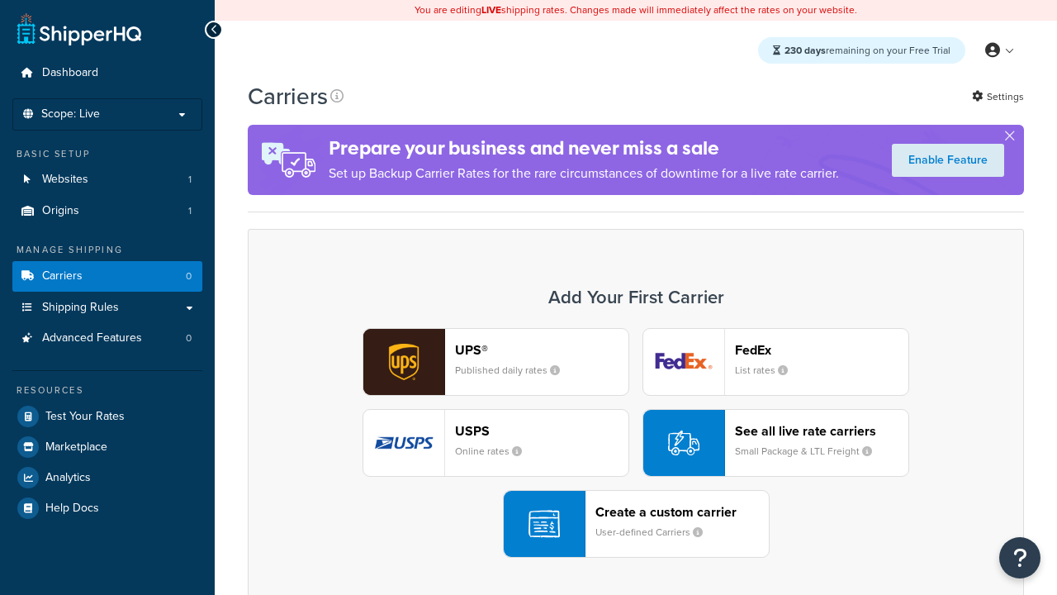 Image resolution: width=1057 pixels, height=595 pixels. What do you see at coordinates (684, 362) in the screenshot?
I see `img: fedEx logo` at bounding box center [684, 362].